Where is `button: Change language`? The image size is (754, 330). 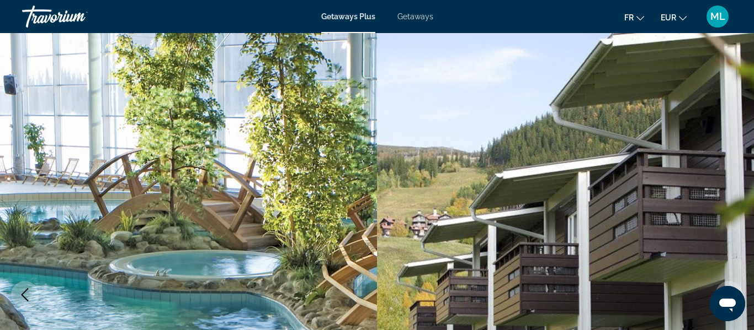 button: Change language is located at coordinates (634, 17).